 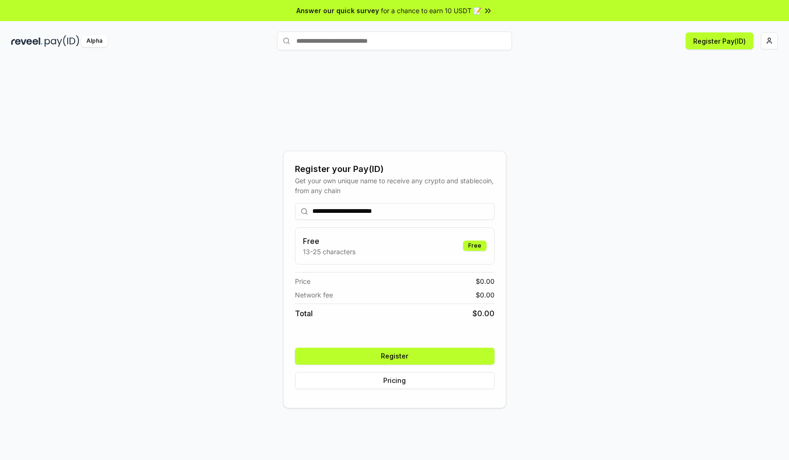 What do you see at coordinates (94, 41) in the screenshot?
I see `div: Alpha` at bounding box center [94, 41].